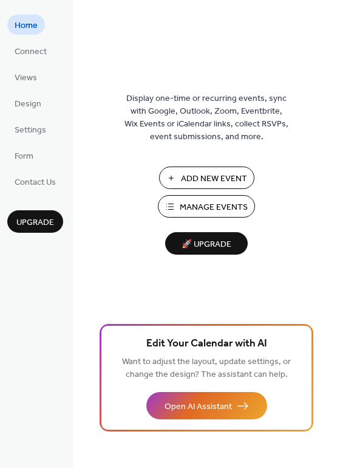 The width and height of the screenshot is (340, 468). Describe the element at coordinates (35, 181) in the screenshot. I see `a: Contact Us` at that location.